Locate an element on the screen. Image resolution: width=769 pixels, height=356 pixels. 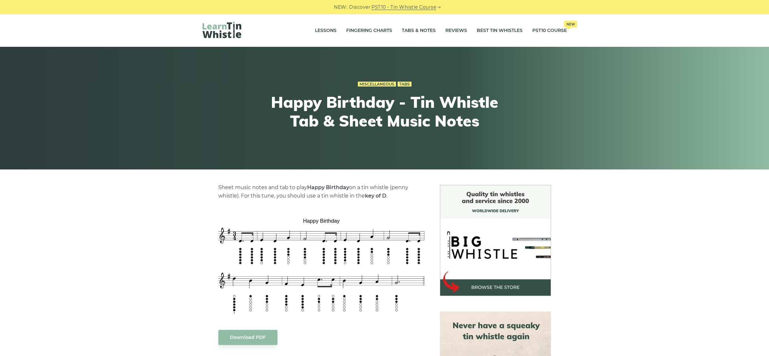
a: Reviews is located at coordinates (456, 31).